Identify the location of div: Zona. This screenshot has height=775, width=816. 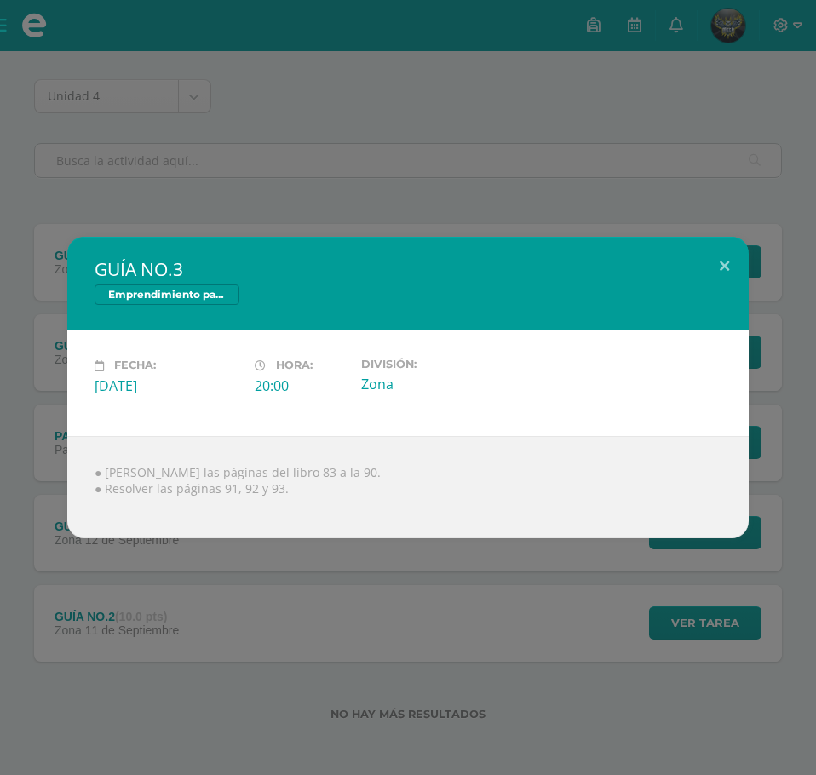
(434, 384).